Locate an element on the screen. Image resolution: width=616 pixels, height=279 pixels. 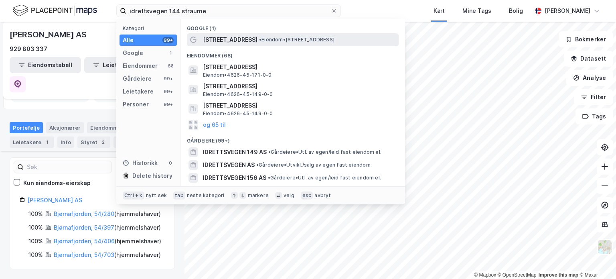
div: Ctrl + k is located at coordinates (133, 195).